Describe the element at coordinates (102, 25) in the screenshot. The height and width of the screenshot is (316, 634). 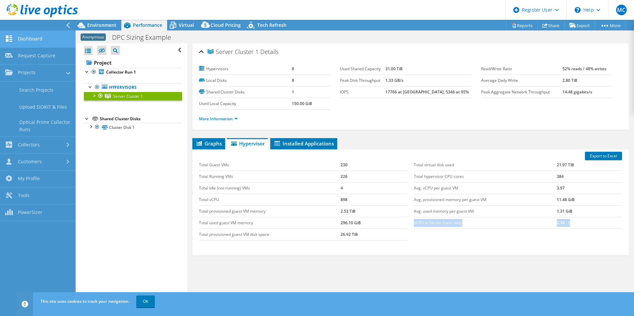
I see `span: Environment` at that location.